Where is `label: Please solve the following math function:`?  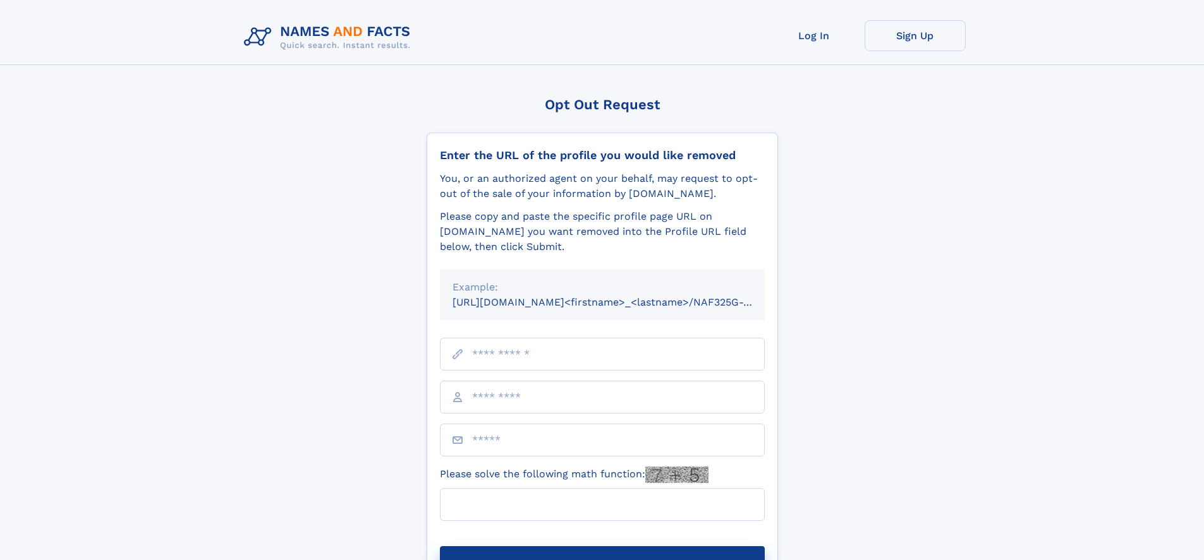
label: Please solve the following math function: is located at coordinates (574, 475).